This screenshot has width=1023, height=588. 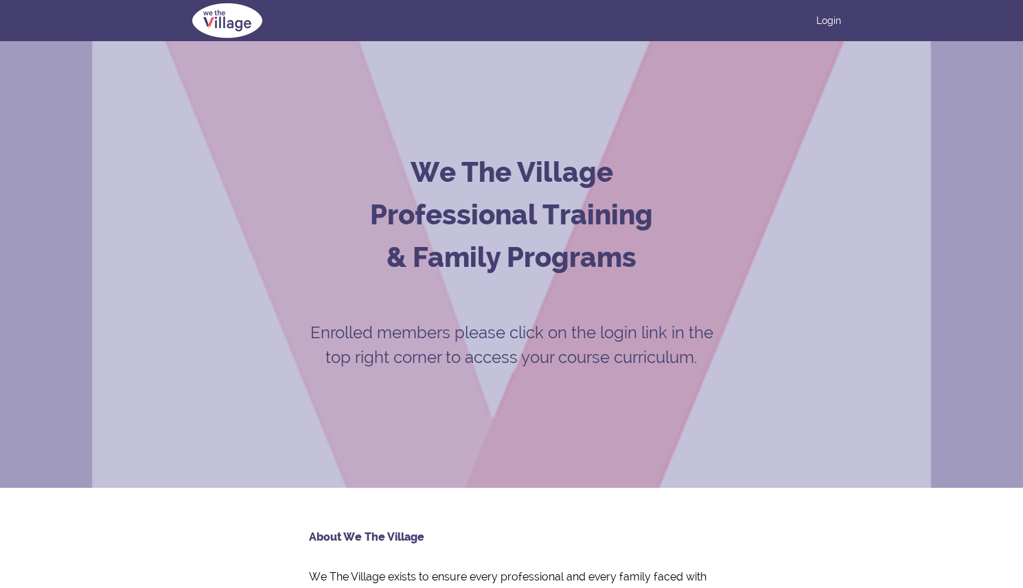 What do you see at coordinates (511, 345) in the screenshot?
I see `span: Enrolled members please click on the login link in the top right corner to access your course cur...` at bounding box center [511, 345].